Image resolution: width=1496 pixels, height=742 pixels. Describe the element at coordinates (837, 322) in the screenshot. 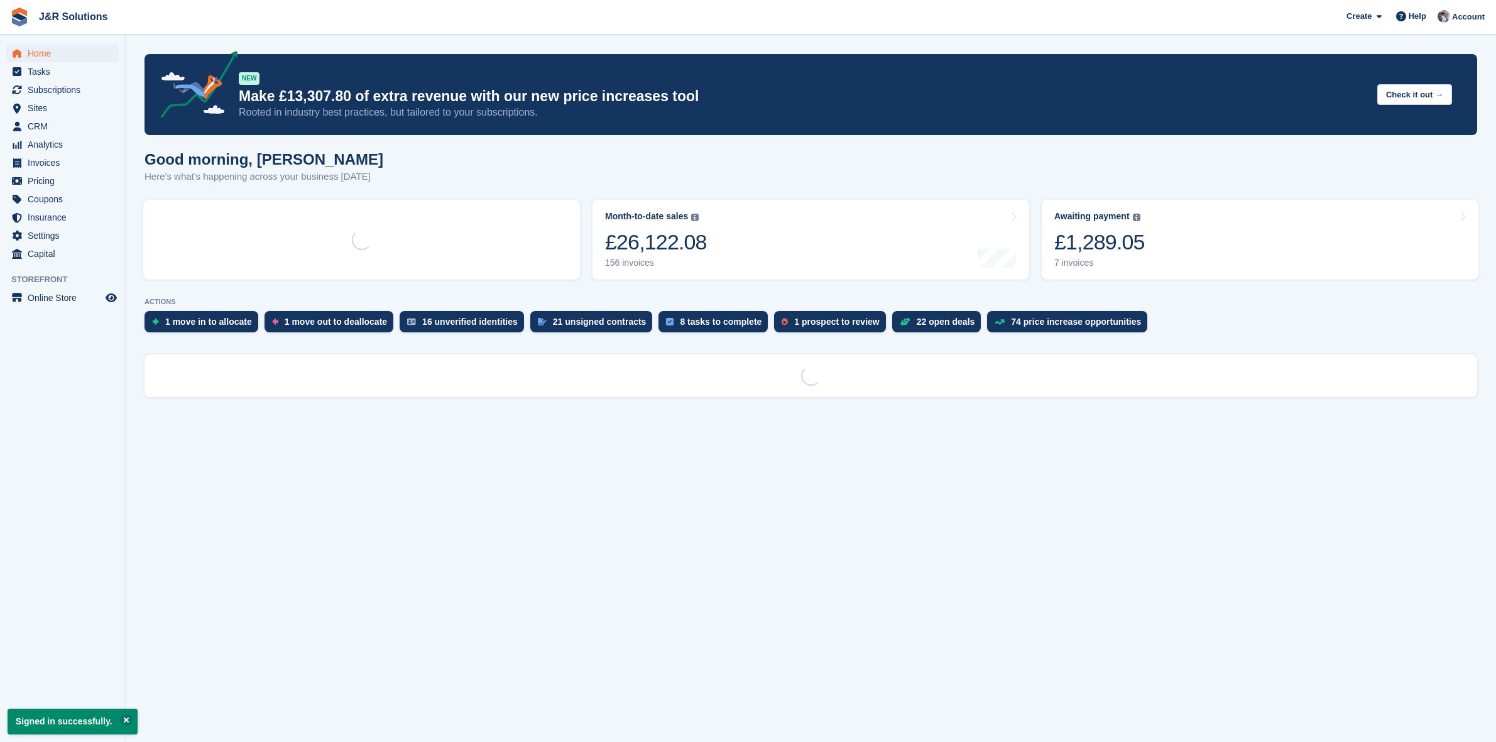

I see `div: 1 prospect to review` at that location.